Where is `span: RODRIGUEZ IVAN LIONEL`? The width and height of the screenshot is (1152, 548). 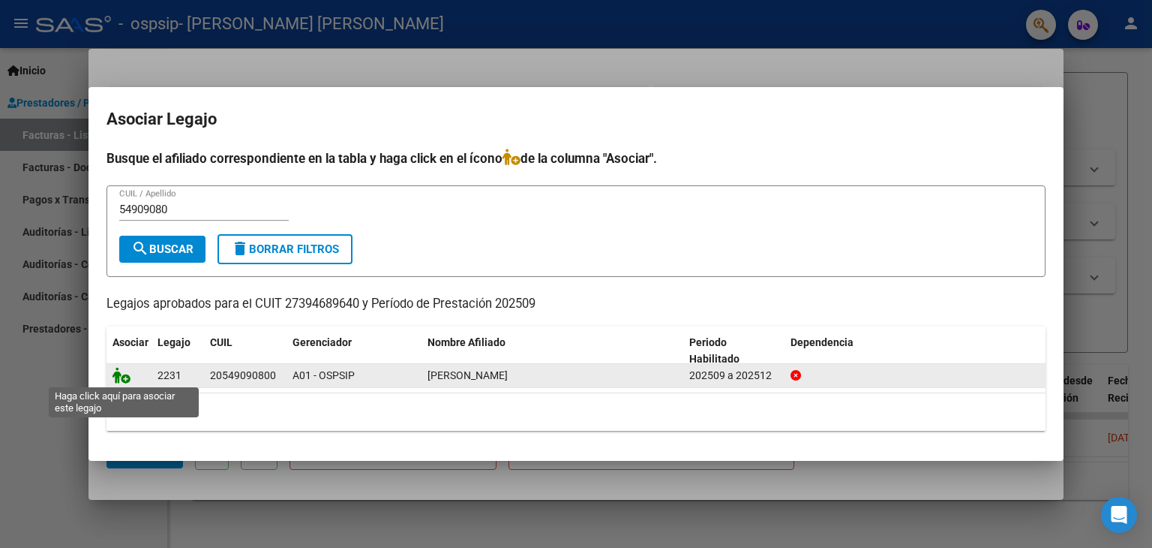
span: RODRIGUEZ IVAN LIONEL is located at coordinates (467, 375).